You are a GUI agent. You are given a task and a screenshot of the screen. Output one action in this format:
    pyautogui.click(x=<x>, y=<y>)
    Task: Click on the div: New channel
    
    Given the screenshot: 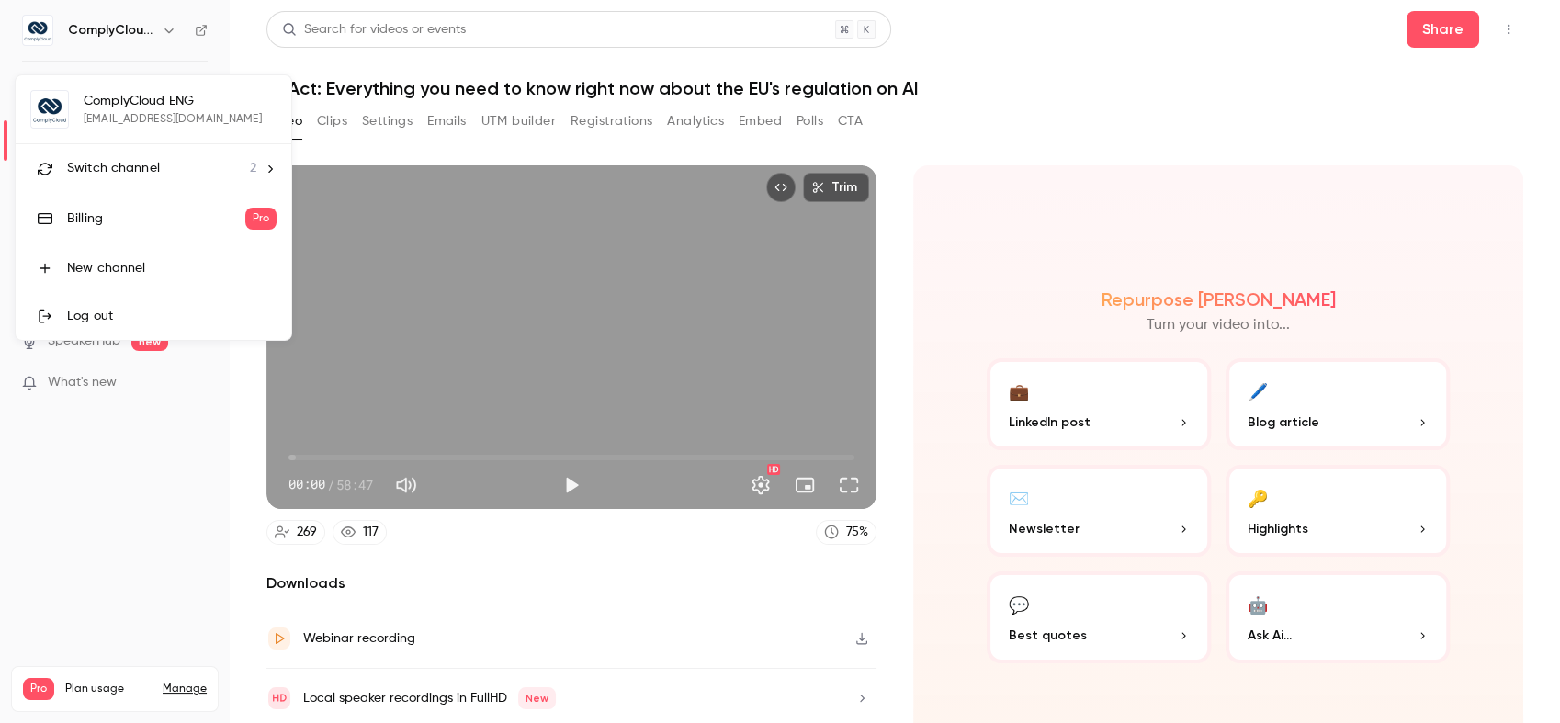 What is the action you would take?
    pyautogui.click(x=172, y=268)
    